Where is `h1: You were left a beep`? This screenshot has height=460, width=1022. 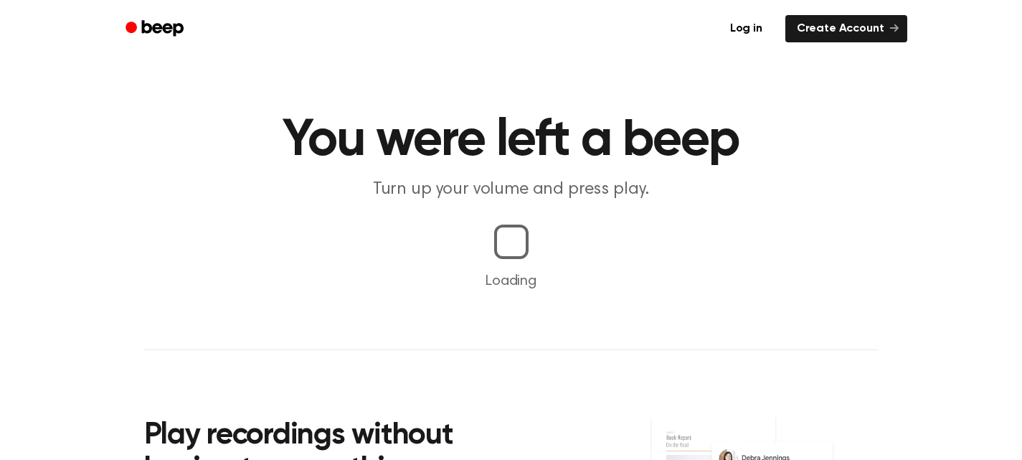 h1: You were left a beep is located at coordinates (511, 141).